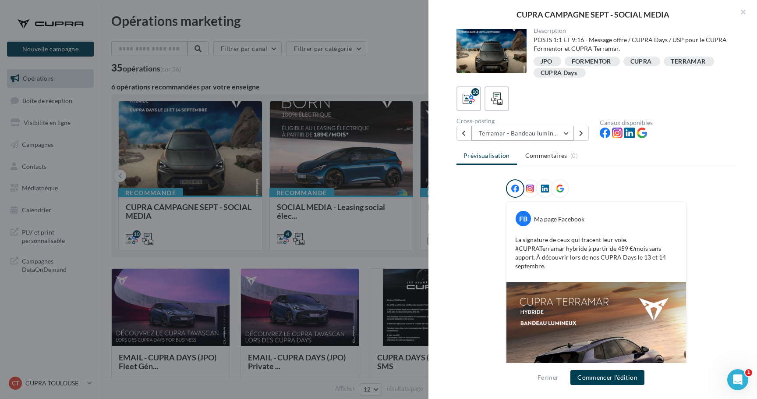 The image size is (757, 399). Describe the element at coordinates (559, 219) in the screenshot. I see `div: Ma page Facebook` at that location.